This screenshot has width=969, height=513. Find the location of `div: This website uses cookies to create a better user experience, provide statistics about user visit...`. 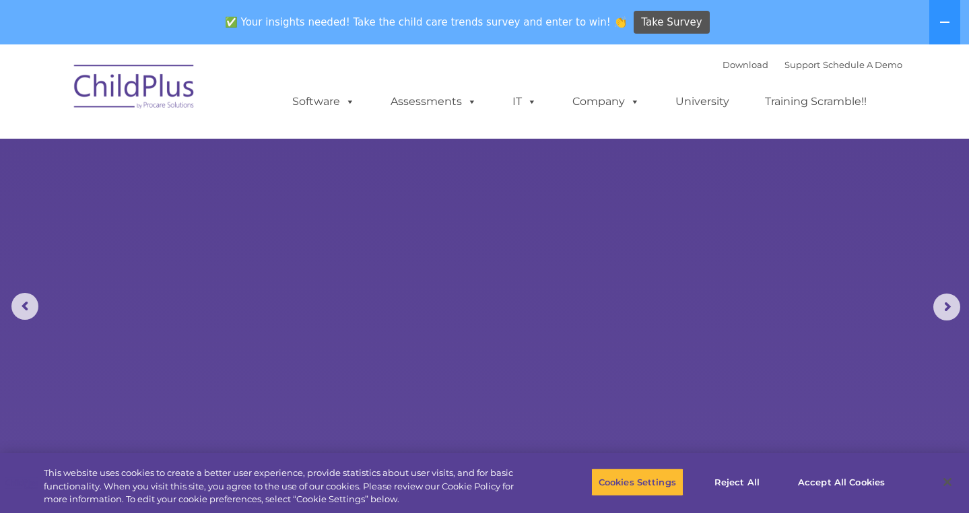

div: This website uses cookies to create a better user experience, provide statistics about user visit... is located at coordinates (288, 486).